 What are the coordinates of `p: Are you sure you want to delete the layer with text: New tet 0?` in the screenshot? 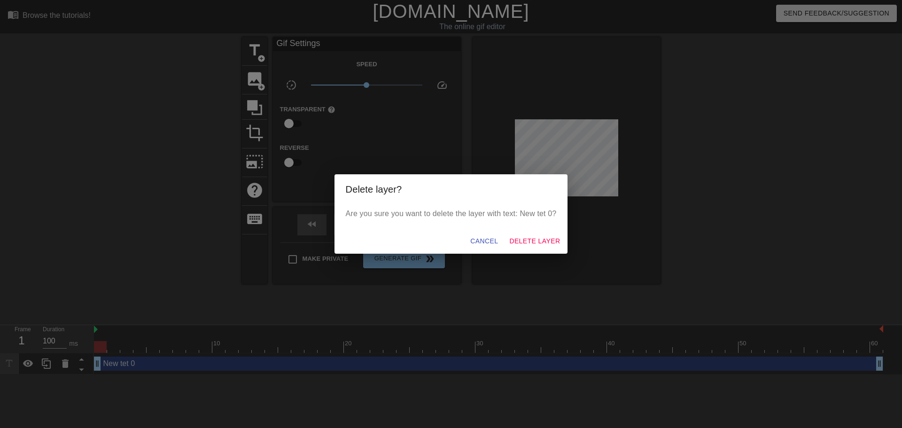 It's located at (451, 214).